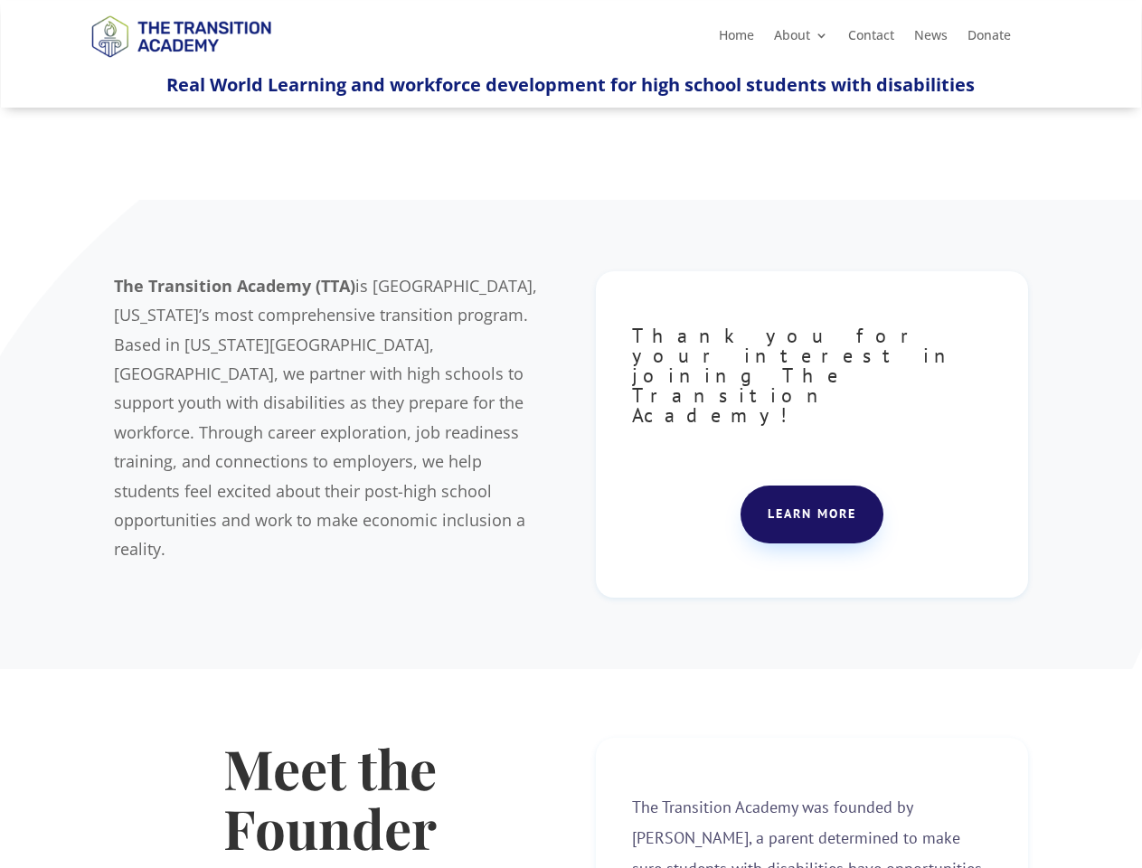 The image size is (1142, 868). I want to click on a: News, so click(931, 39).